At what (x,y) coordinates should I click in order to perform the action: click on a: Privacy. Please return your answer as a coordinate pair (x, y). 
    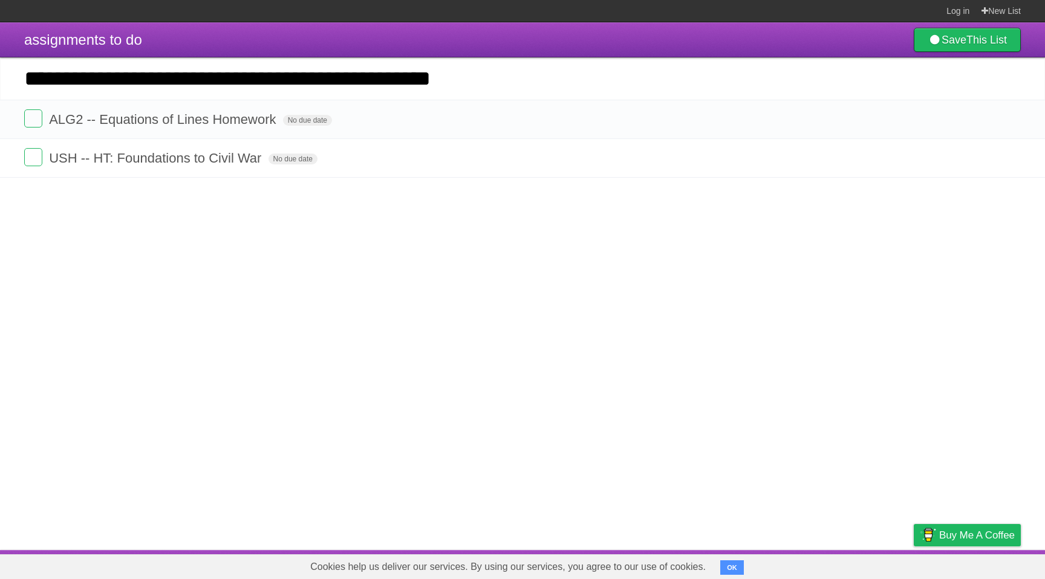
    Looking at the image, I should click on (914, 565).